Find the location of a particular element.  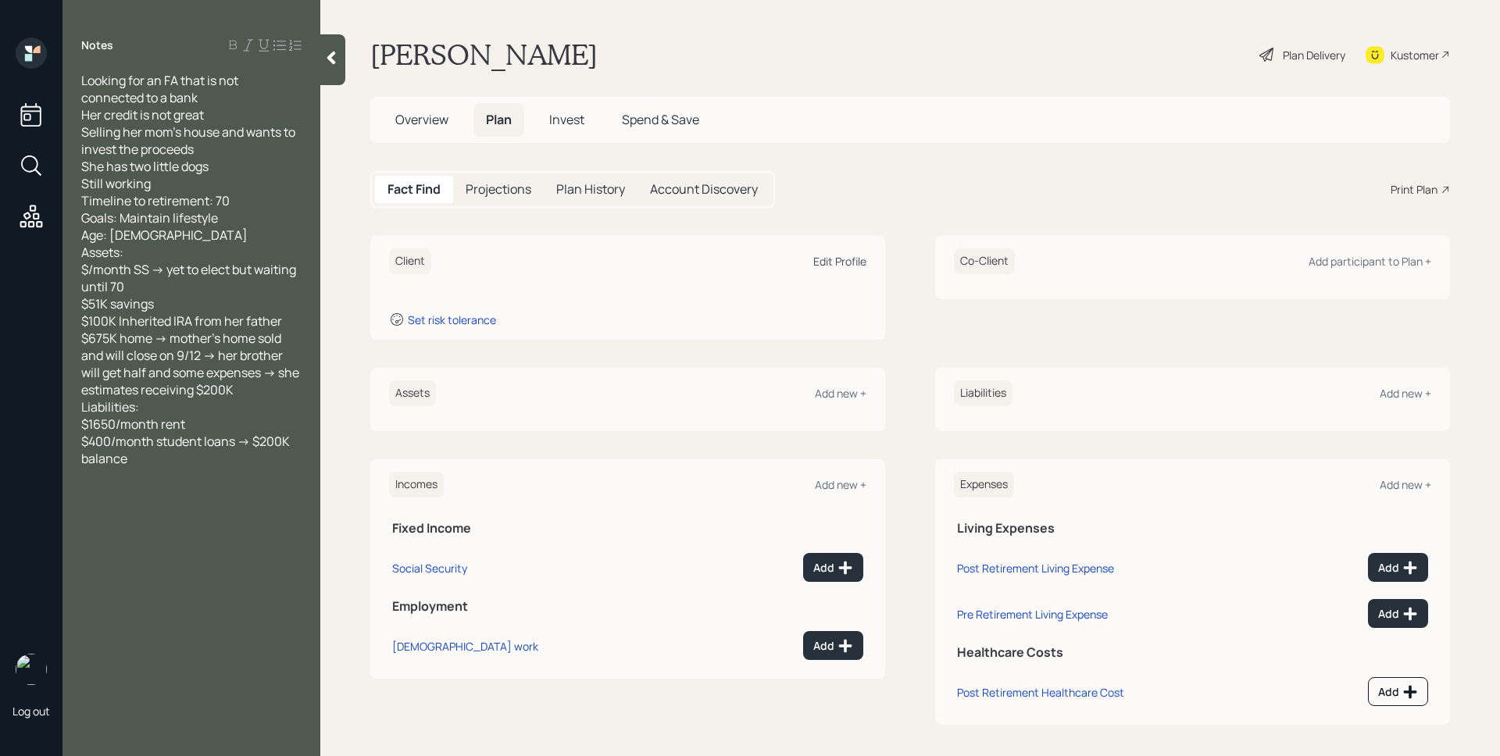

div: Post Retirement Healthcare Cost is located at coordinates (1041, 692).